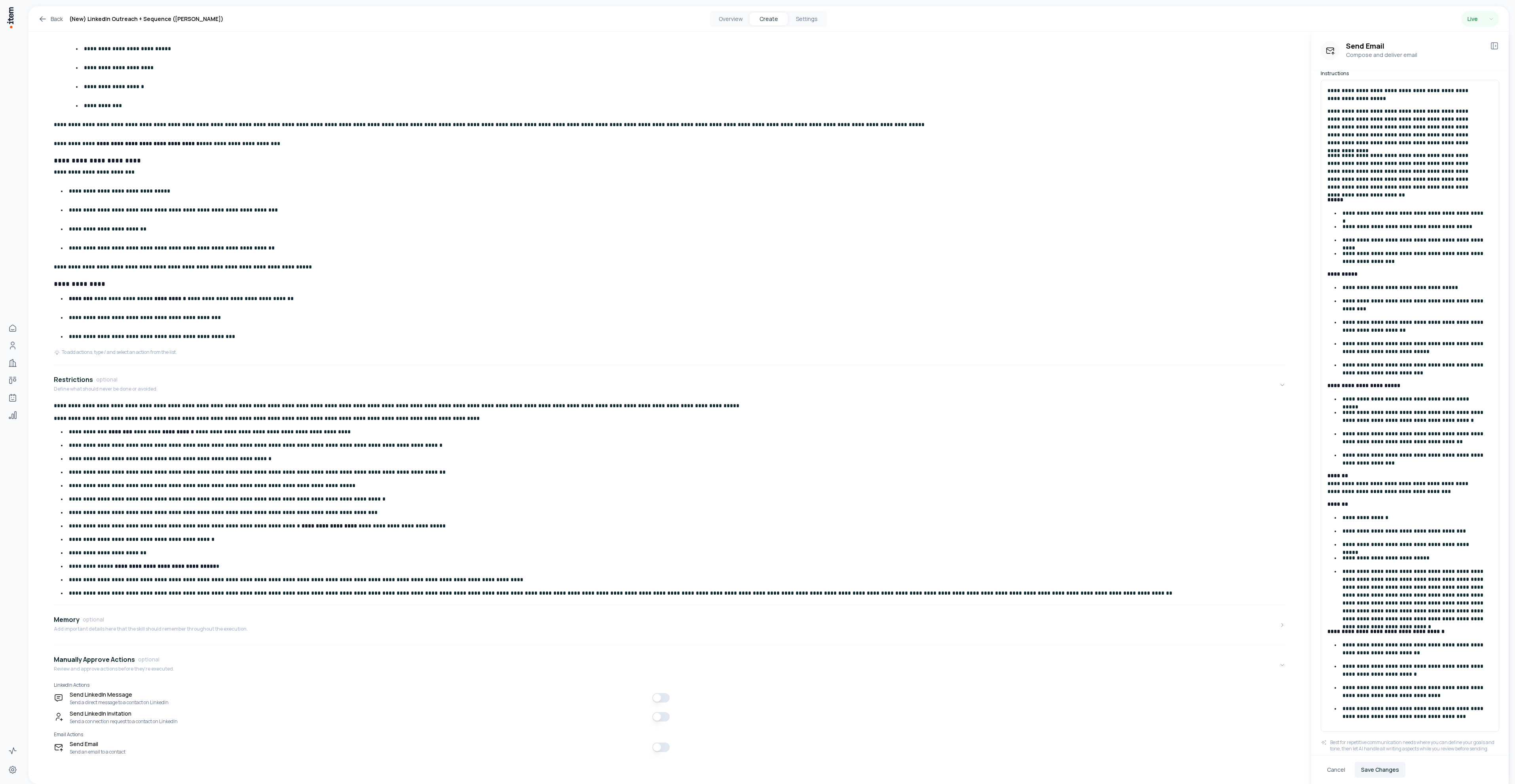 The width and height of the screenshot is (1515, 784). I want to click on span: Send an email to a contact, so click(98, 752).